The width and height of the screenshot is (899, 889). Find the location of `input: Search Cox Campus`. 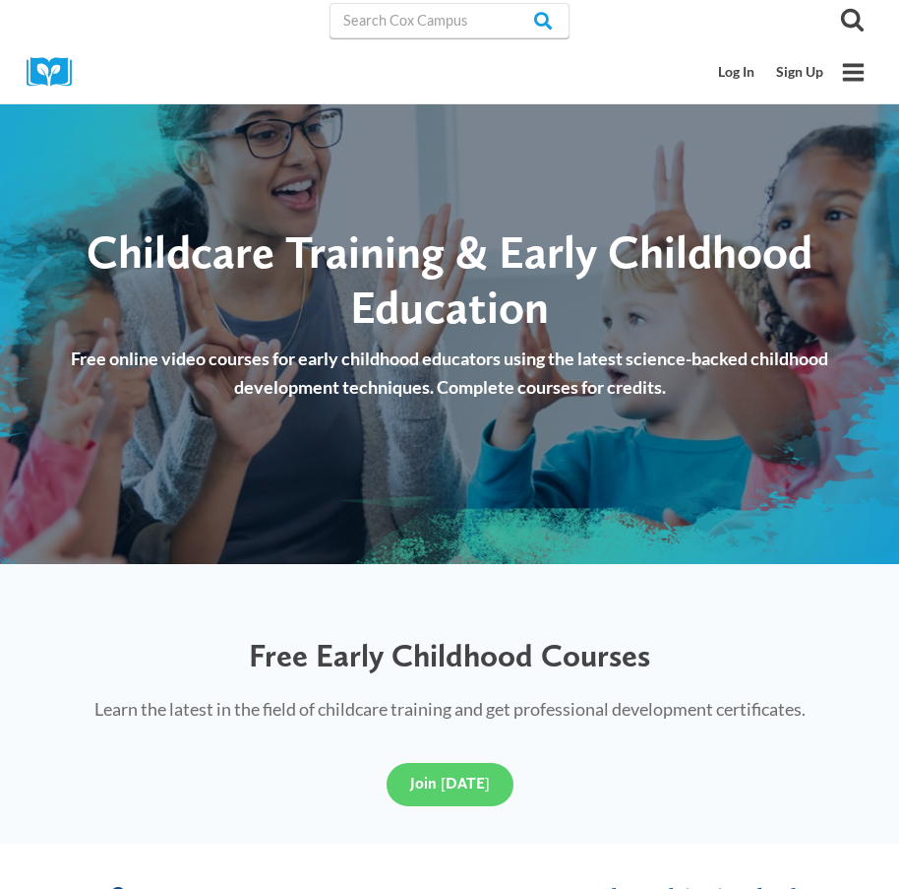

input: Search Cox Campus is located at coordinates (450, 21).